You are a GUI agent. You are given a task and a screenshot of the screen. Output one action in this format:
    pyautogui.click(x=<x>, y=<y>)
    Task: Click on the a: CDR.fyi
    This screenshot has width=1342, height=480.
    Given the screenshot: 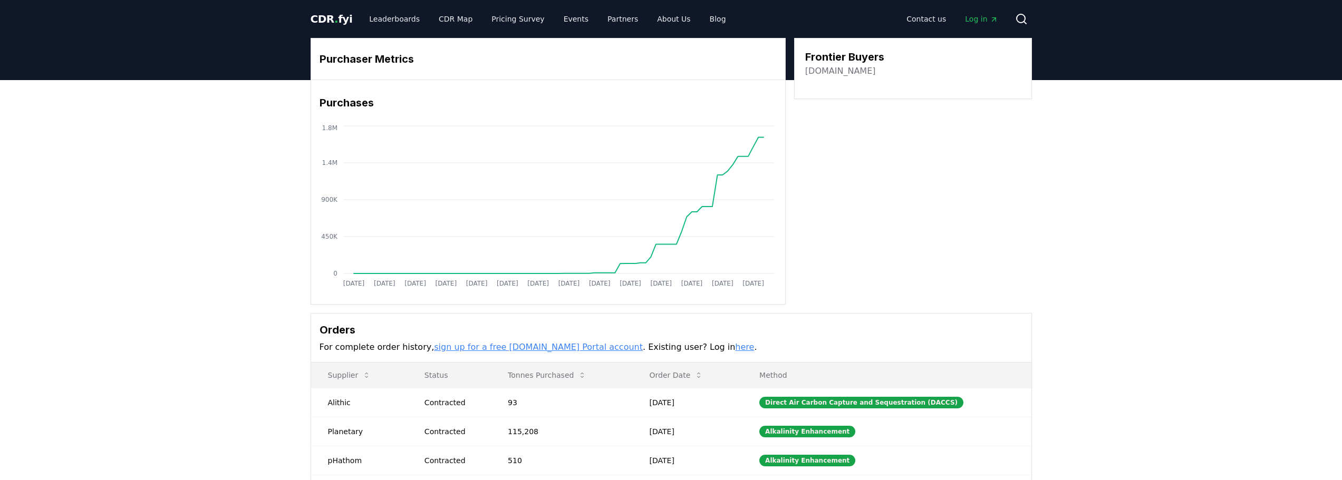 What is the action you would take?
    pyautogui.click(x=332, y=19)
    